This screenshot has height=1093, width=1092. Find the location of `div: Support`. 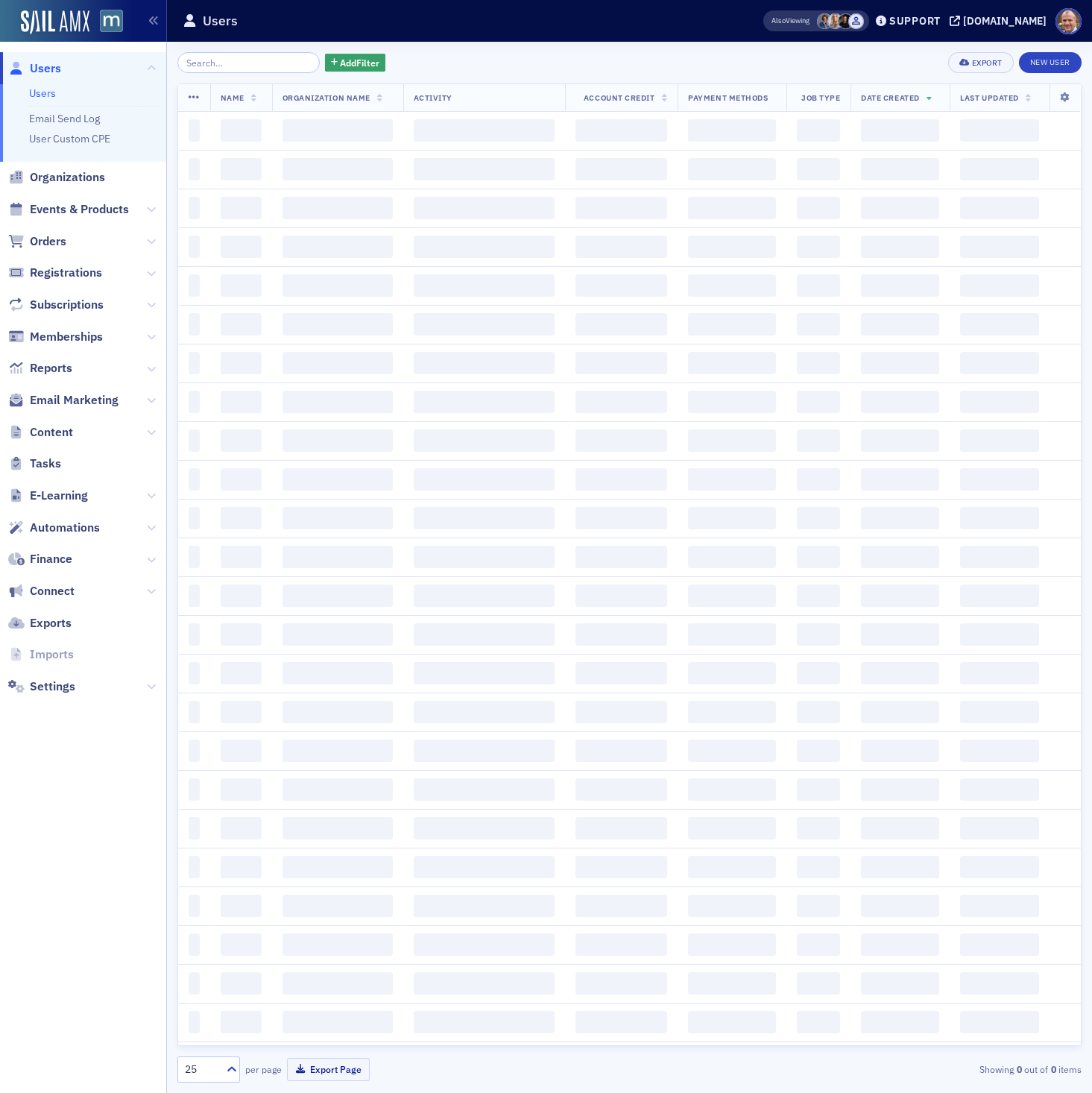

div: Support is located at coordinates (915, 21).